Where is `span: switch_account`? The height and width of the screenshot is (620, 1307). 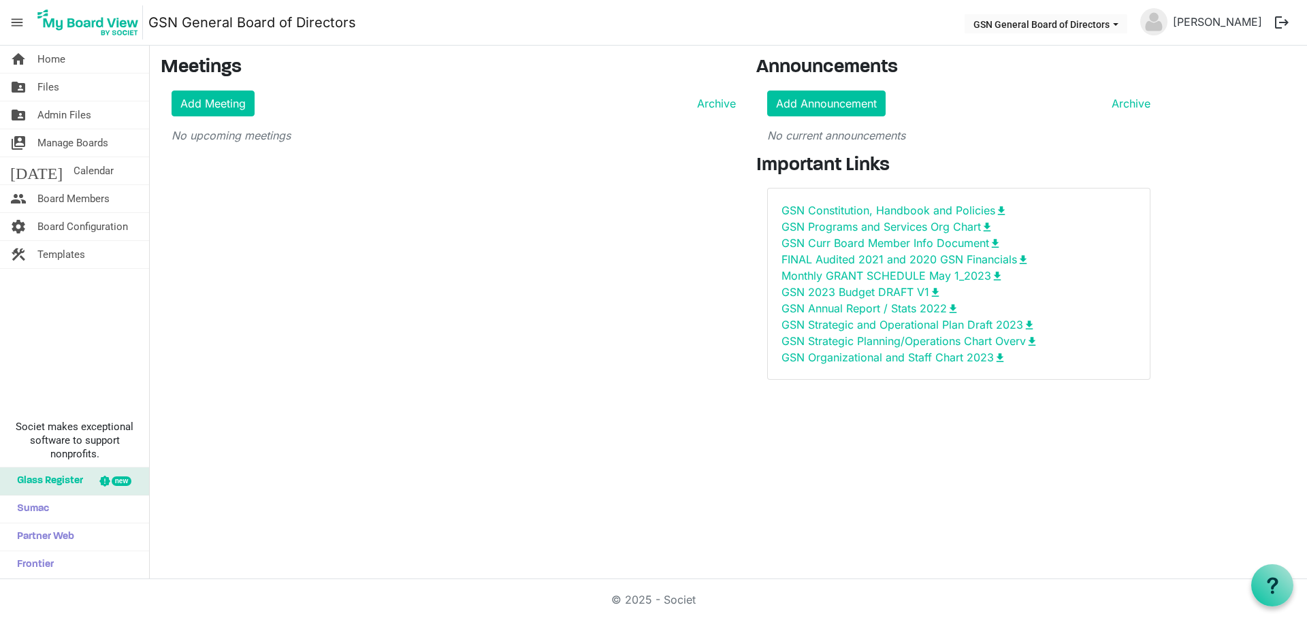
span: switch_account is located at coordinates (18, 143).